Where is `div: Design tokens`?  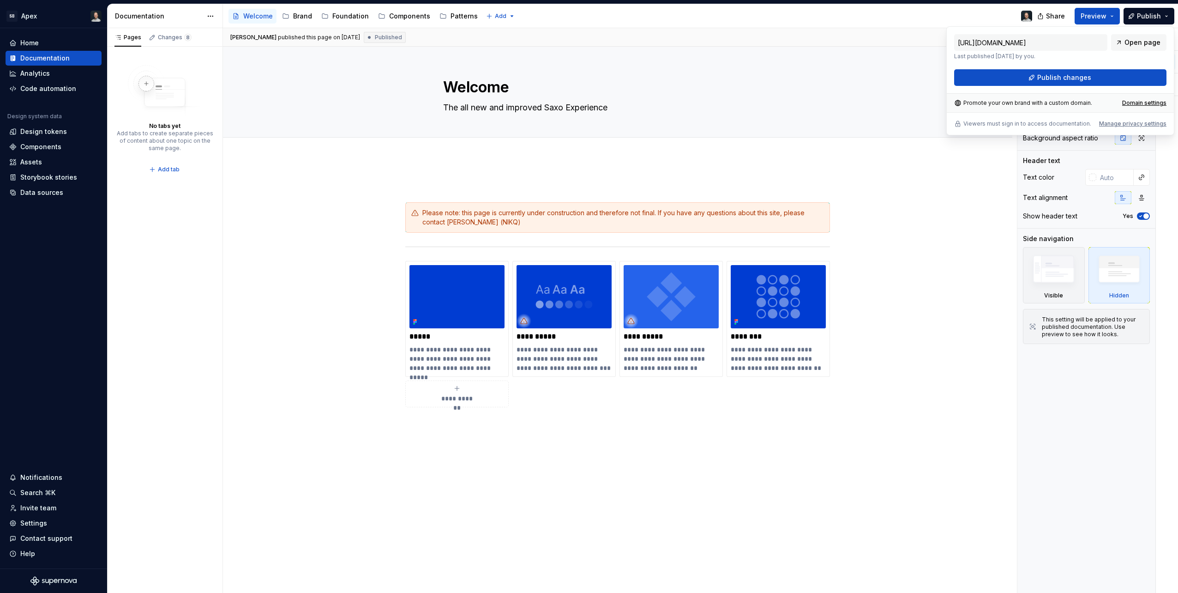
div: Design tokens is located at coordinates (43, 132).